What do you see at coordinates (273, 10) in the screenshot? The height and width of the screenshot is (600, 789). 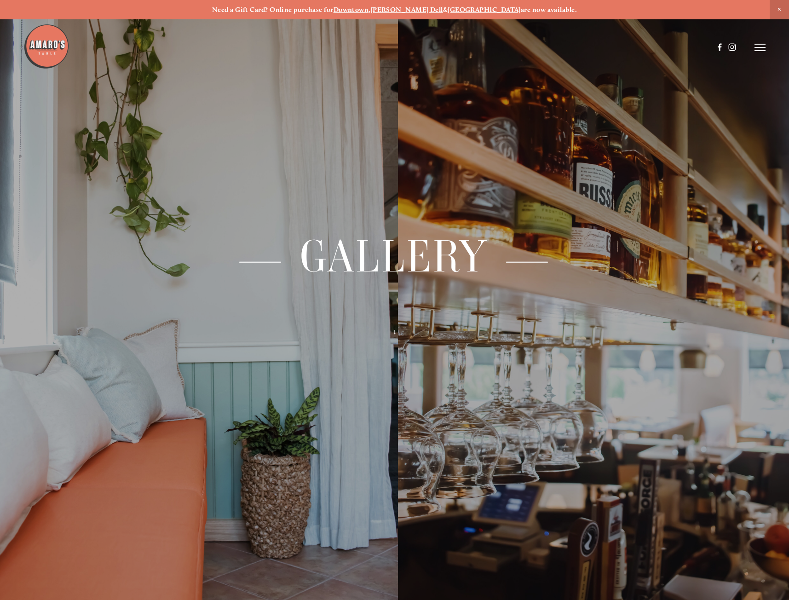 I see `strong: Need a Gift Card? Online purchase for` at bounding box center [273, 10].